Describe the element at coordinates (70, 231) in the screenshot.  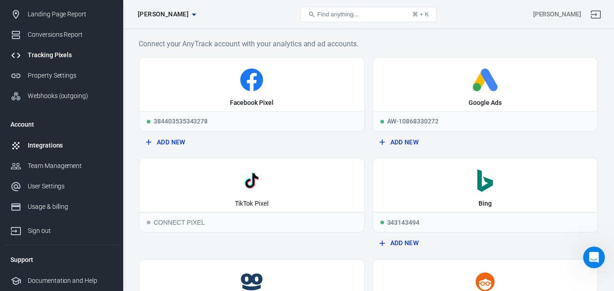
I see `div: Sign out` at that location.